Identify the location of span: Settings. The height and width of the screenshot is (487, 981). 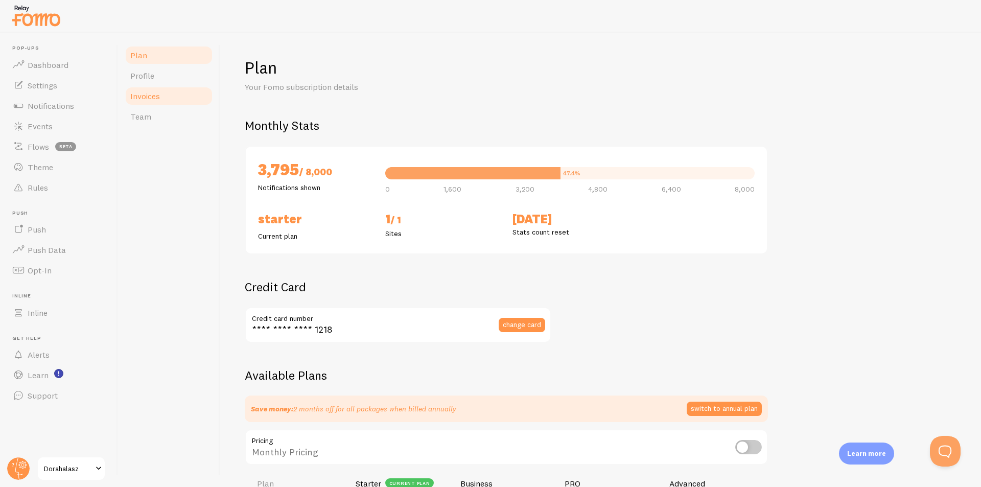
(42, 85).